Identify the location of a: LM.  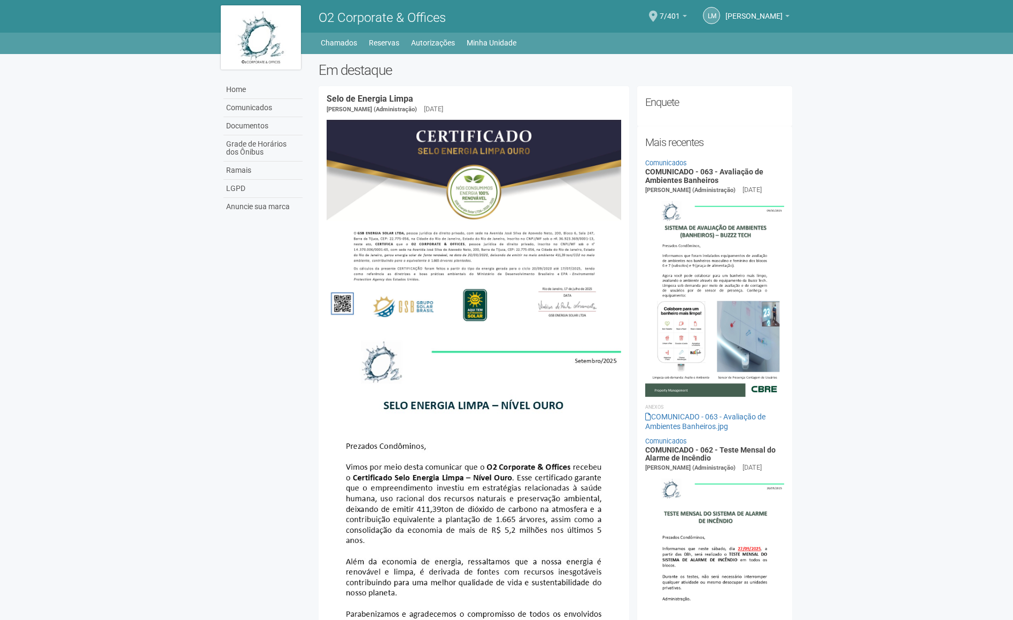
(712, 16).